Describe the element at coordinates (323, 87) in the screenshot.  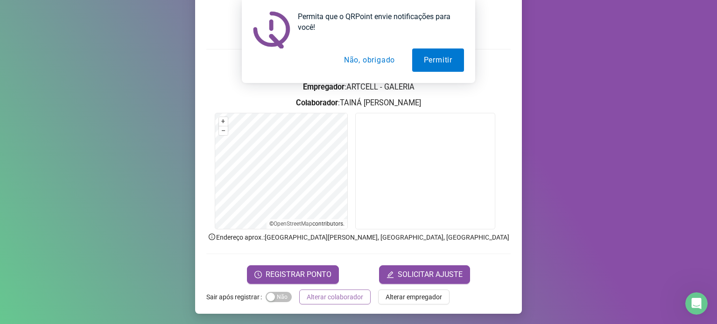
I see `strong: Empregador` at that location.